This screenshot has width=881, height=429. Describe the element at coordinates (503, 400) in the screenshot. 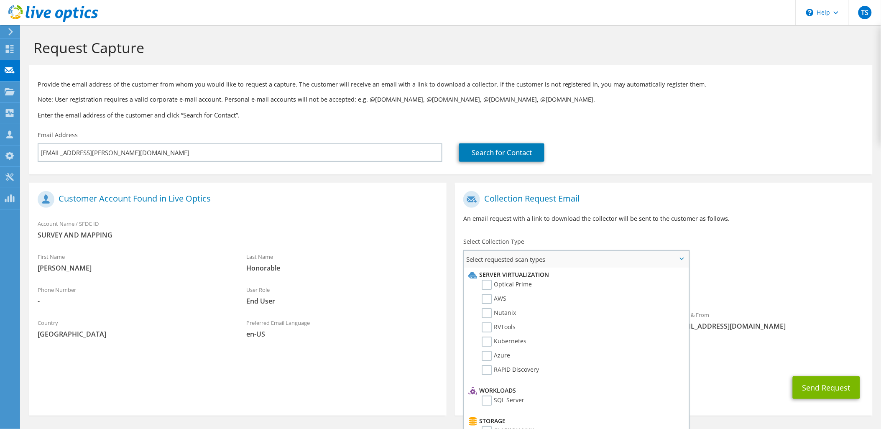

I see `label: SQL Server` at that location.